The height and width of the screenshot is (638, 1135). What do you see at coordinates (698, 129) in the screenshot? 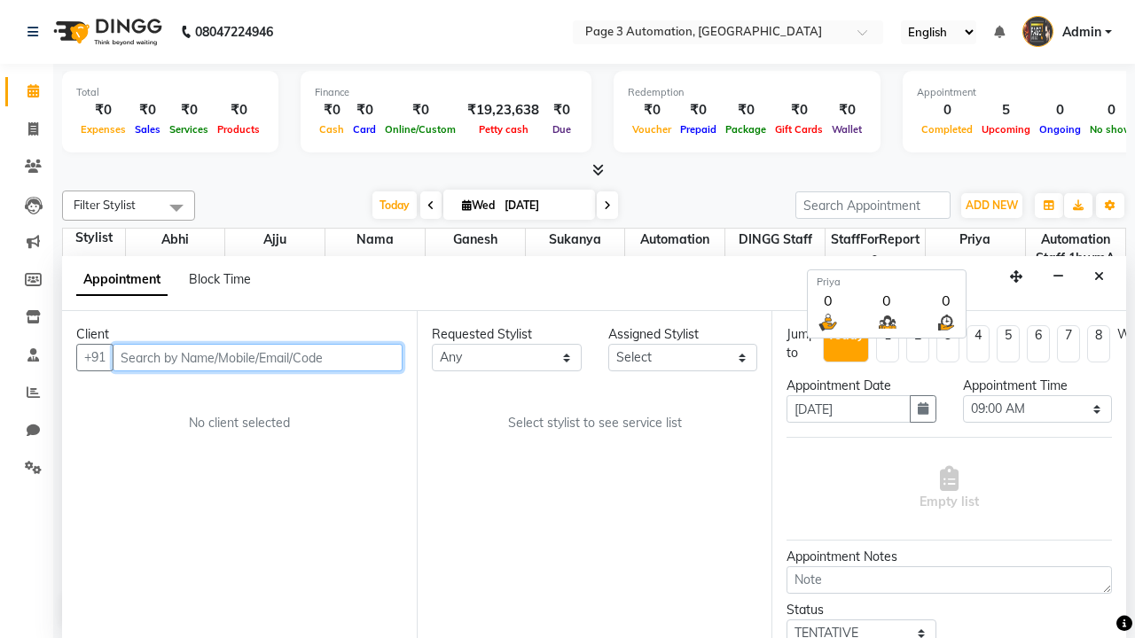
I see `span: Prepaid` at bounding box center [698, 129].